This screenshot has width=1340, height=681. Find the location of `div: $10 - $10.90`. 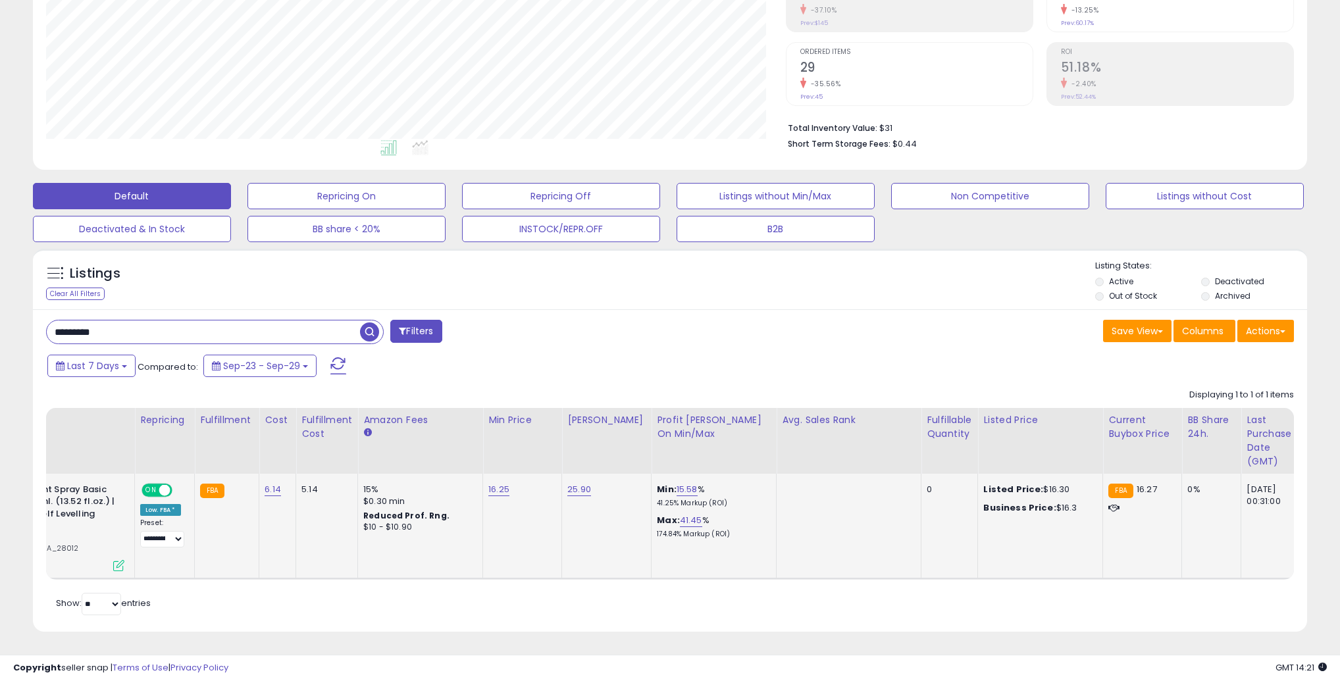

div: $10 - $10.90 is located at coordinates (418, 527).